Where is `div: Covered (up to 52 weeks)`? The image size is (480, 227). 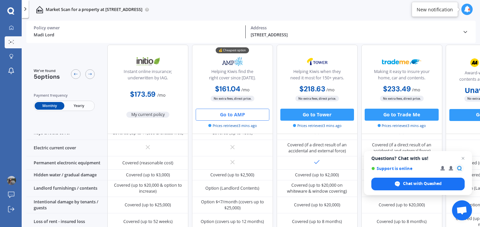
div: Covered (up to 52 weeks) is located at coordinates (148, 222).